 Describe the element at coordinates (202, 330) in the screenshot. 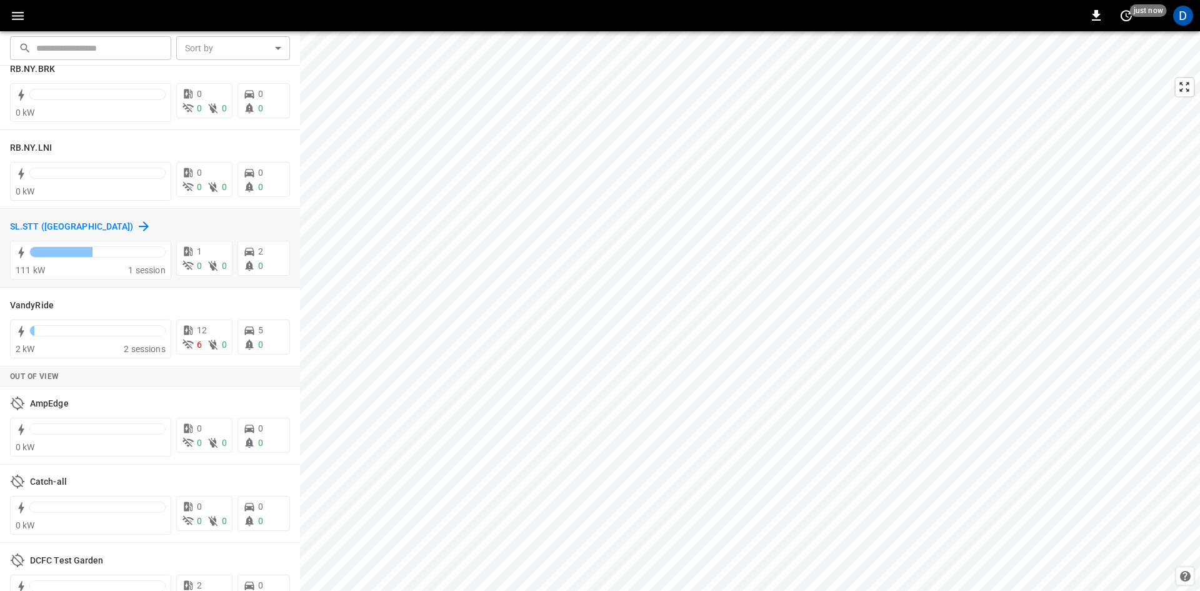

I see `span: 12` at that location.